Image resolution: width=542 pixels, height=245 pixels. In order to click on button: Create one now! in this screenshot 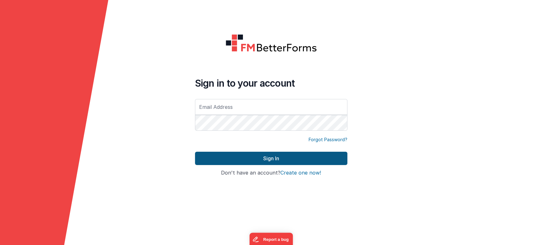, I will do `click(301, 173)`.